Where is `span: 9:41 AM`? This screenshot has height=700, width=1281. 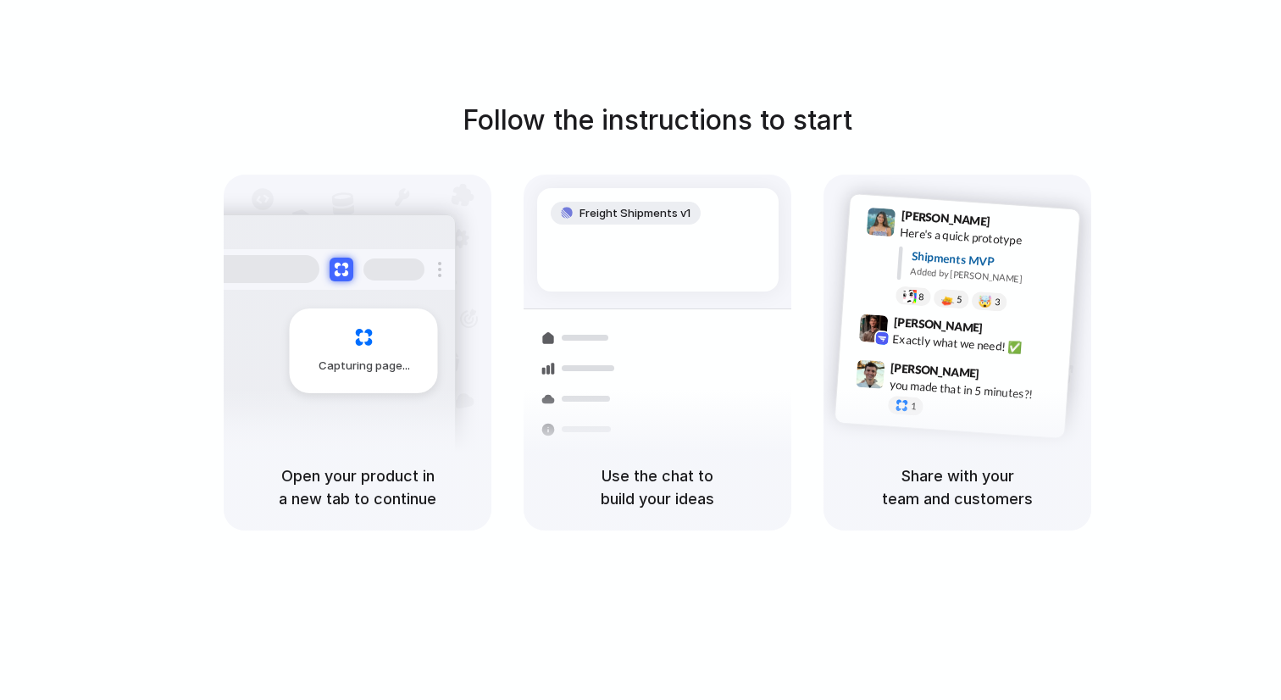
span: 9:41 AM is located at coordinates (1012, 224).